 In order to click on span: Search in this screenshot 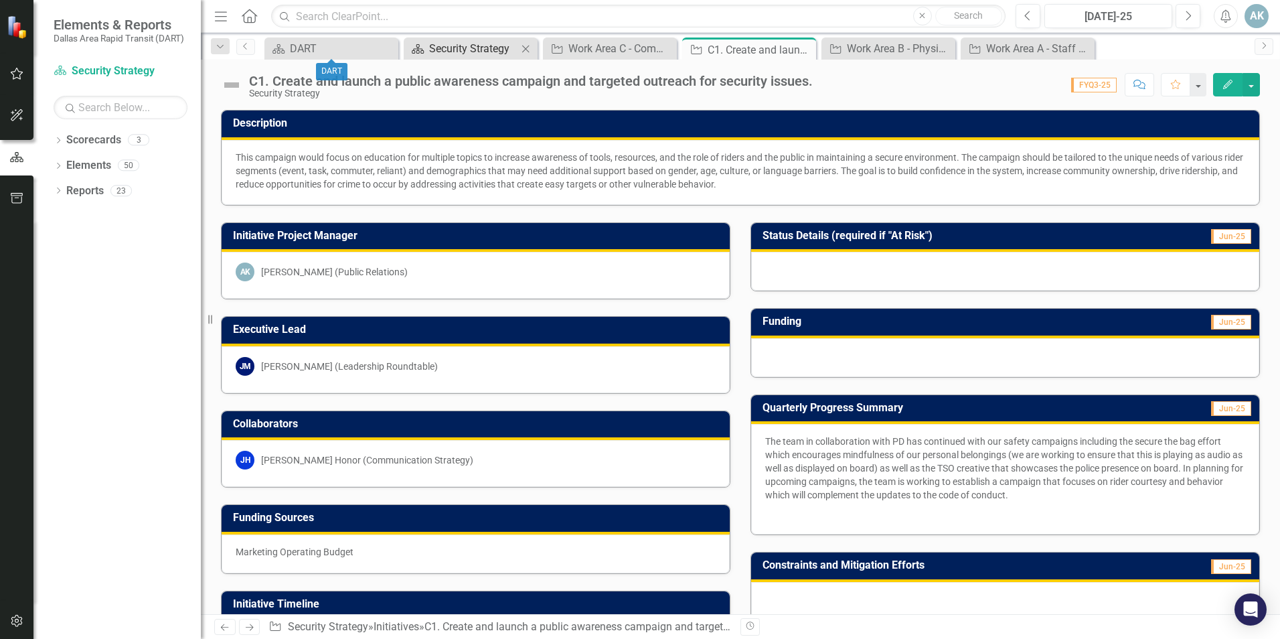, I will do `click(968, 15)`.